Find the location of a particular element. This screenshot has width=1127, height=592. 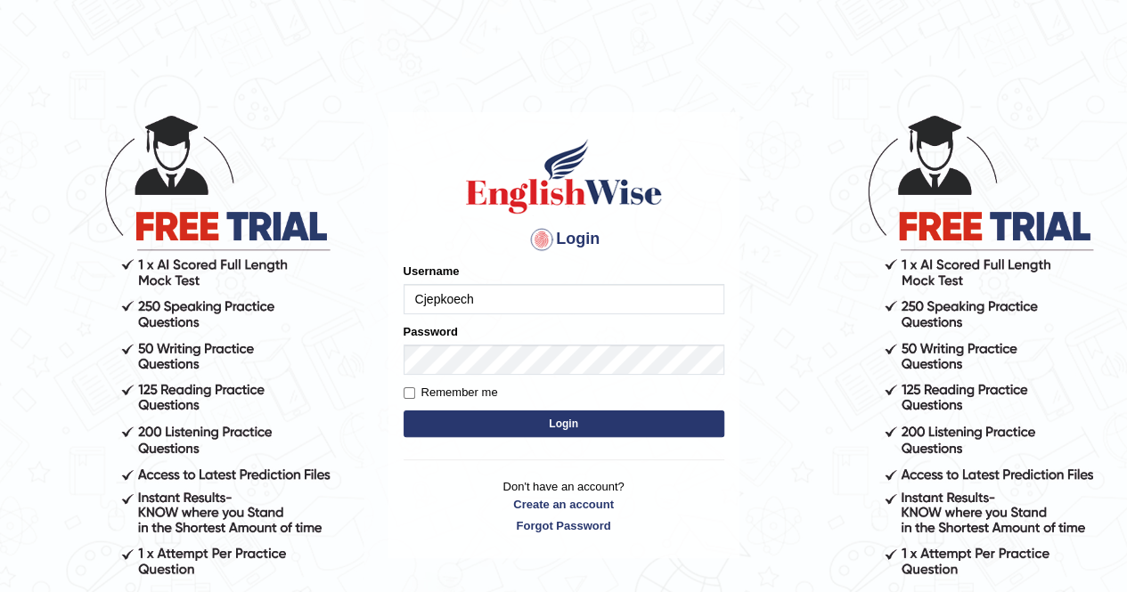

a: Create an account is located at coordinates (564, 504).